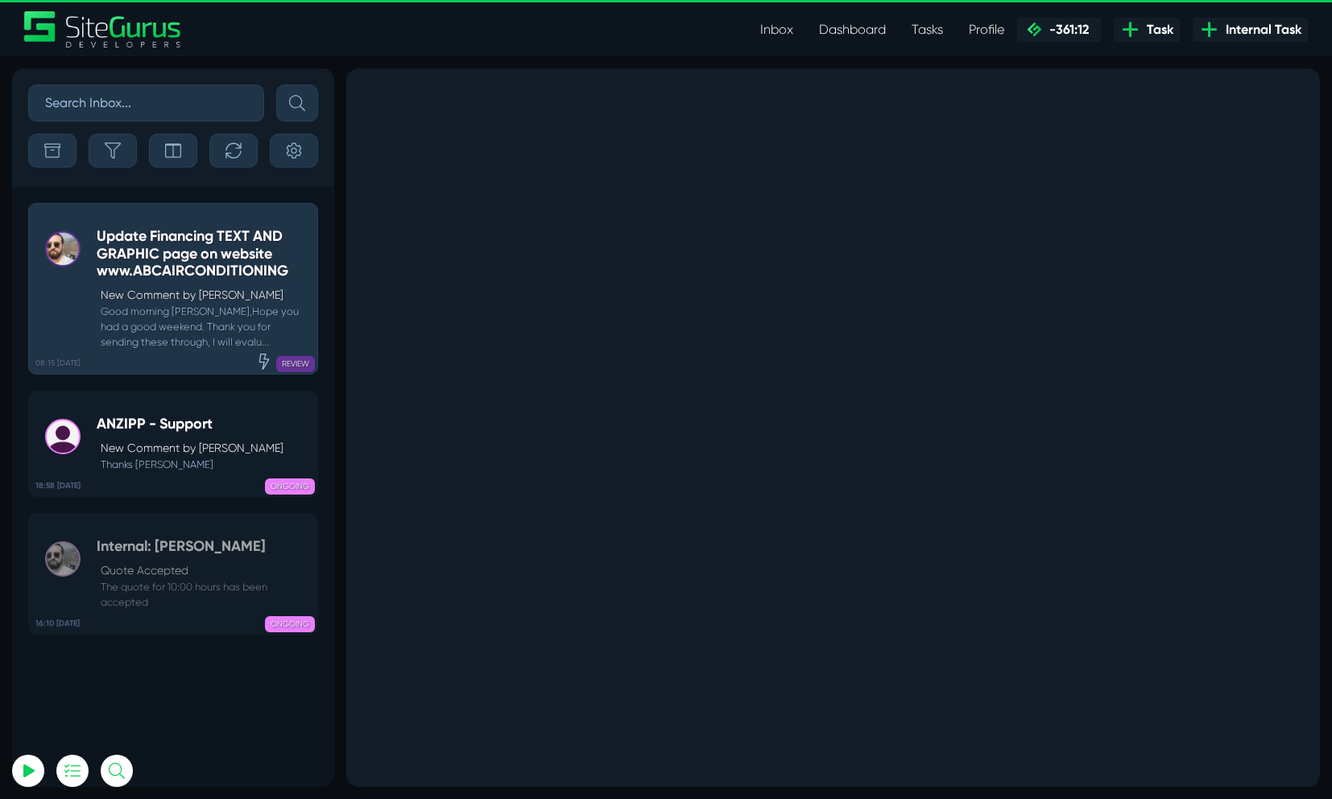 The image size is (1332, 799). I want to click on h5: Update Financing TEXT AND GRAPHIC page on website www.ABCAIRCONDITIONING, so click(203, 254).